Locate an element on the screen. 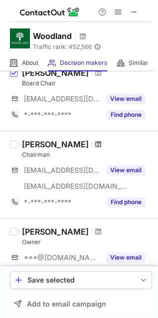 The width and height of the screenshot is (158, 318). img: 61177409fb4bd5b32e84926064a682df is located at coordinates (20, 38).